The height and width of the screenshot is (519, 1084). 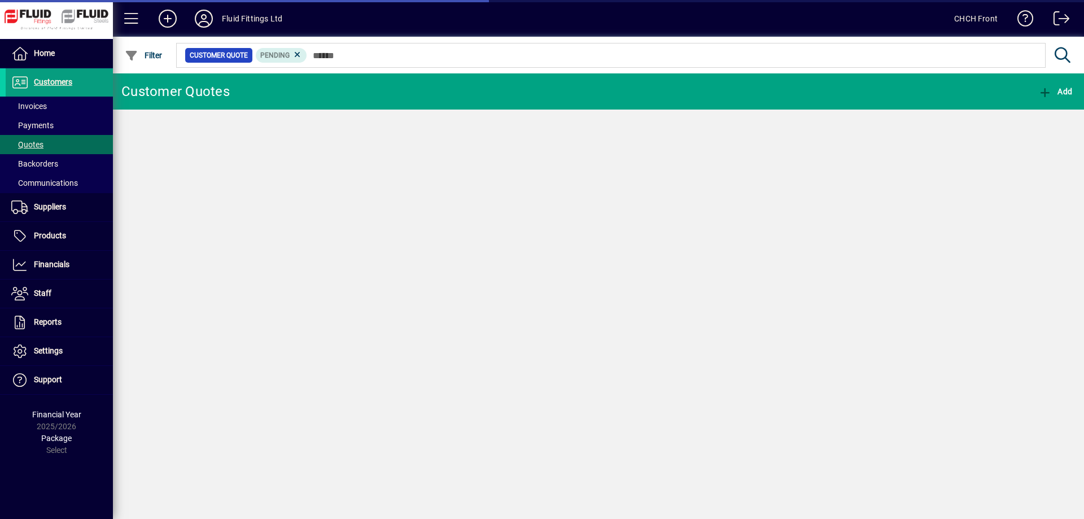 I want to click on a: Staff, so click(x=59, y=294).